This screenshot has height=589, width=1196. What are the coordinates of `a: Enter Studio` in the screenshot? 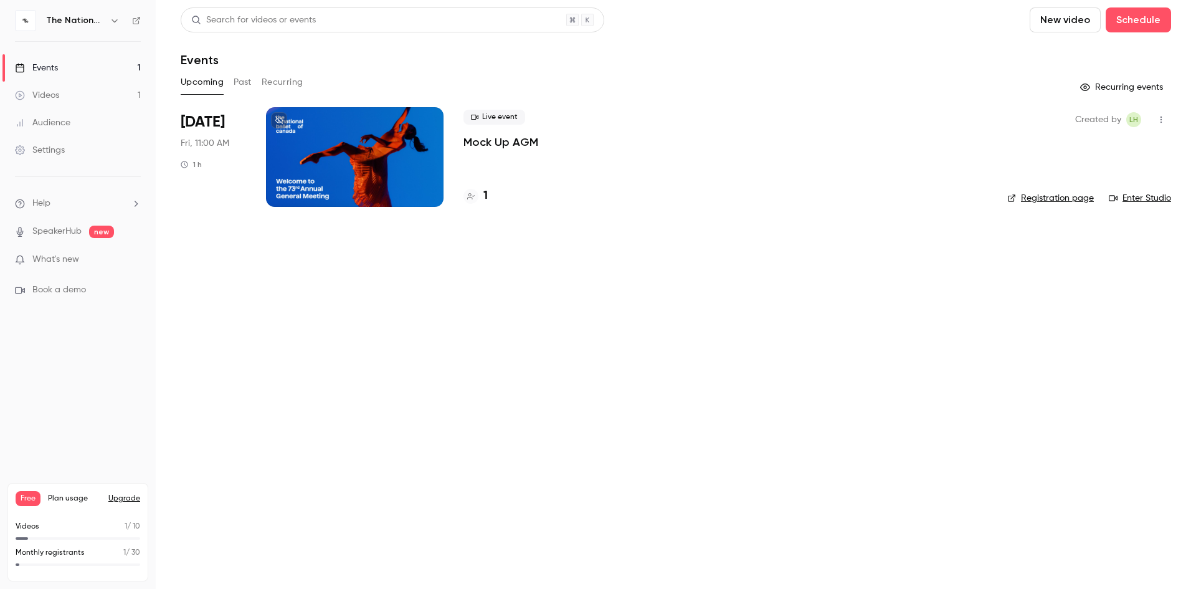 It's located at (1140, 198).